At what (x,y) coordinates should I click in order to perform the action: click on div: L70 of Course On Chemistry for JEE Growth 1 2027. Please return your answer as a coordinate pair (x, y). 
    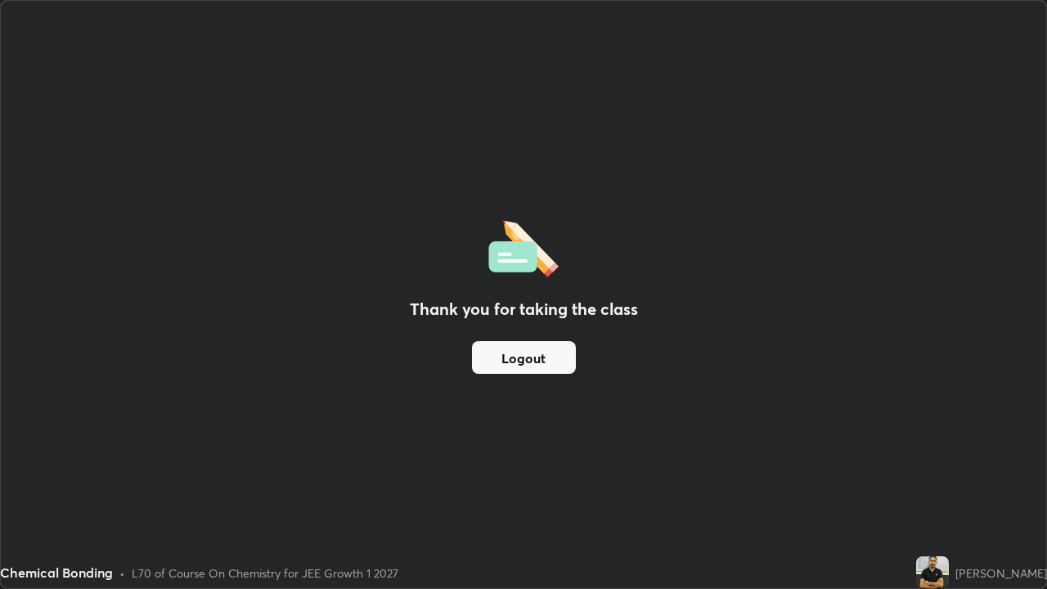
    Looking at the image, I should click on (265, 572).